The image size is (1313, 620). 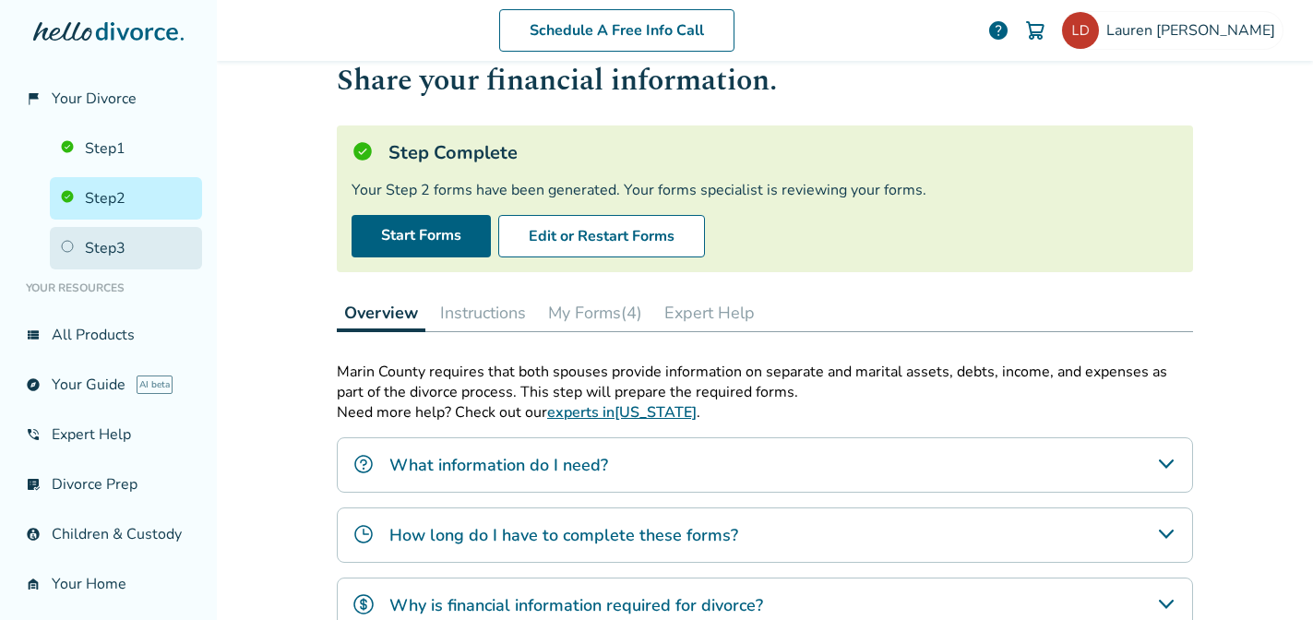 I want to click on a: view_listAll Products, so click(x=108, y=335).